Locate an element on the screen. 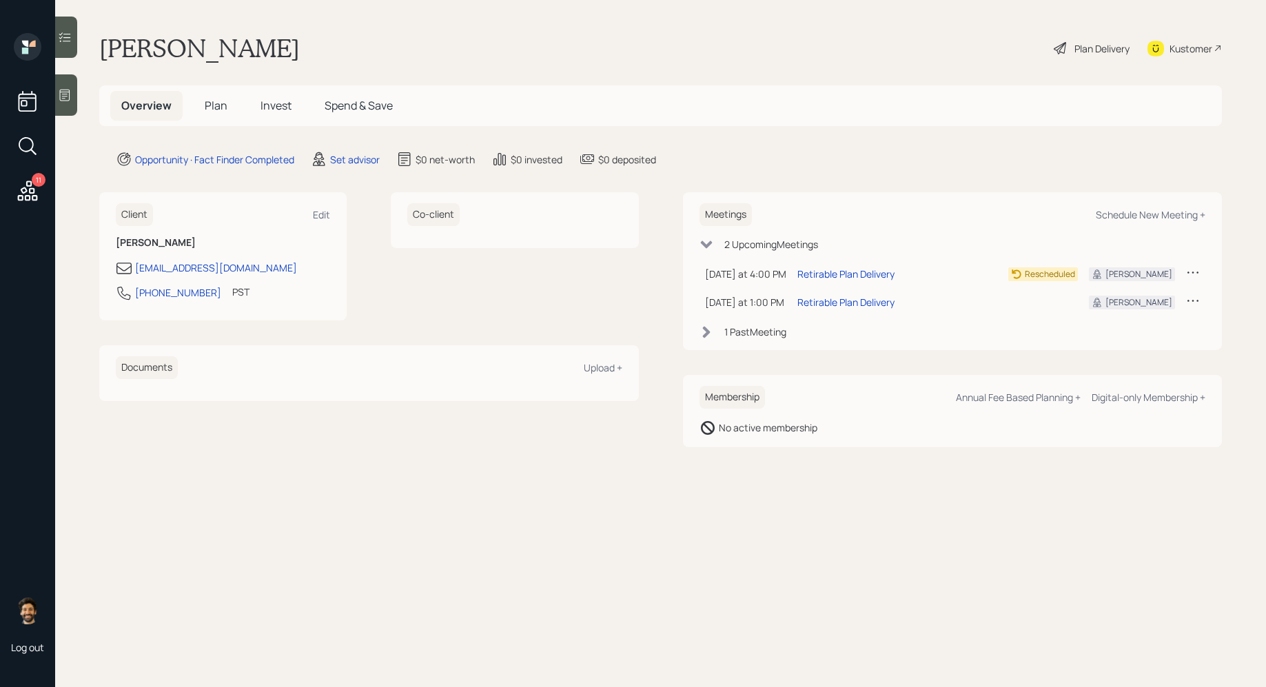 The image size is (1266, 687). h6: Meetings is located at coordinates (726, 214).